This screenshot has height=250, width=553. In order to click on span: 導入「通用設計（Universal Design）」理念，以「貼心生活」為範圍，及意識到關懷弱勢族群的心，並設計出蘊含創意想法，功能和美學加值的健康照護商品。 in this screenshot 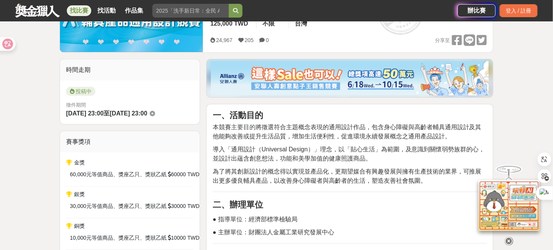, I will do `click(348, 153)`.